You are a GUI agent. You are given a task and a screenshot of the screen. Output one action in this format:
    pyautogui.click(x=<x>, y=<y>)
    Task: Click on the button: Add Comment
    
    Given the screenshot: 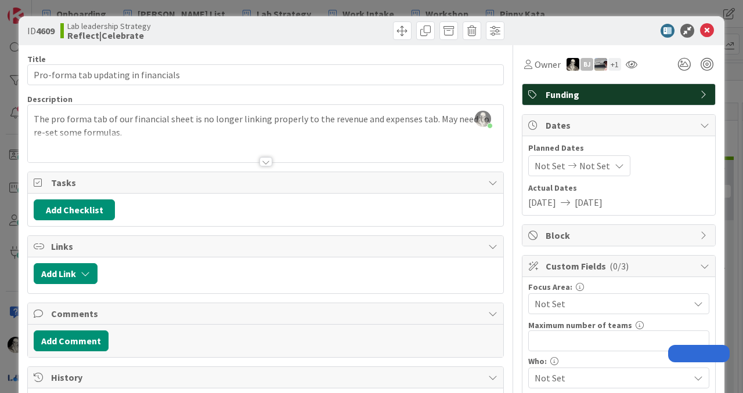 What is the action you would take?
    pyautogui.click(x=71, y=341)
    